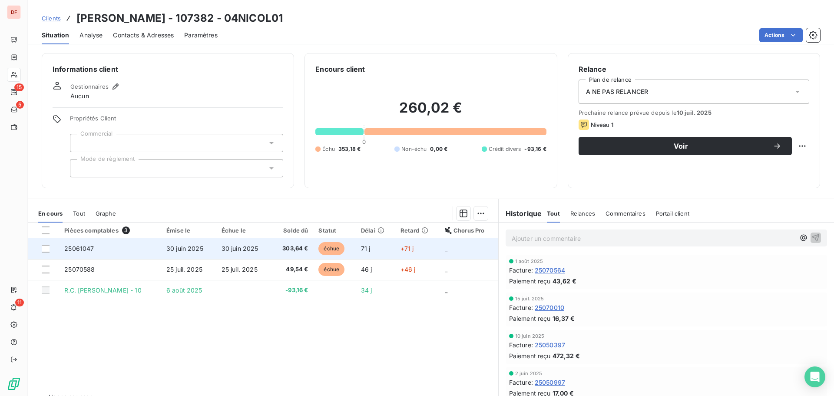 This screenshot has height=396, width=834. I want to click on span: Situation, so click(55, 35).